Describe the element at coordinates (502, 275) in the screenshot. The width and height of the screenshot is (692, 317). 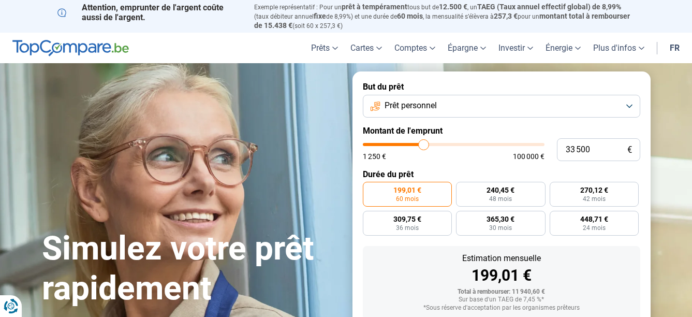
I see `div: 199,01 €` at that location.